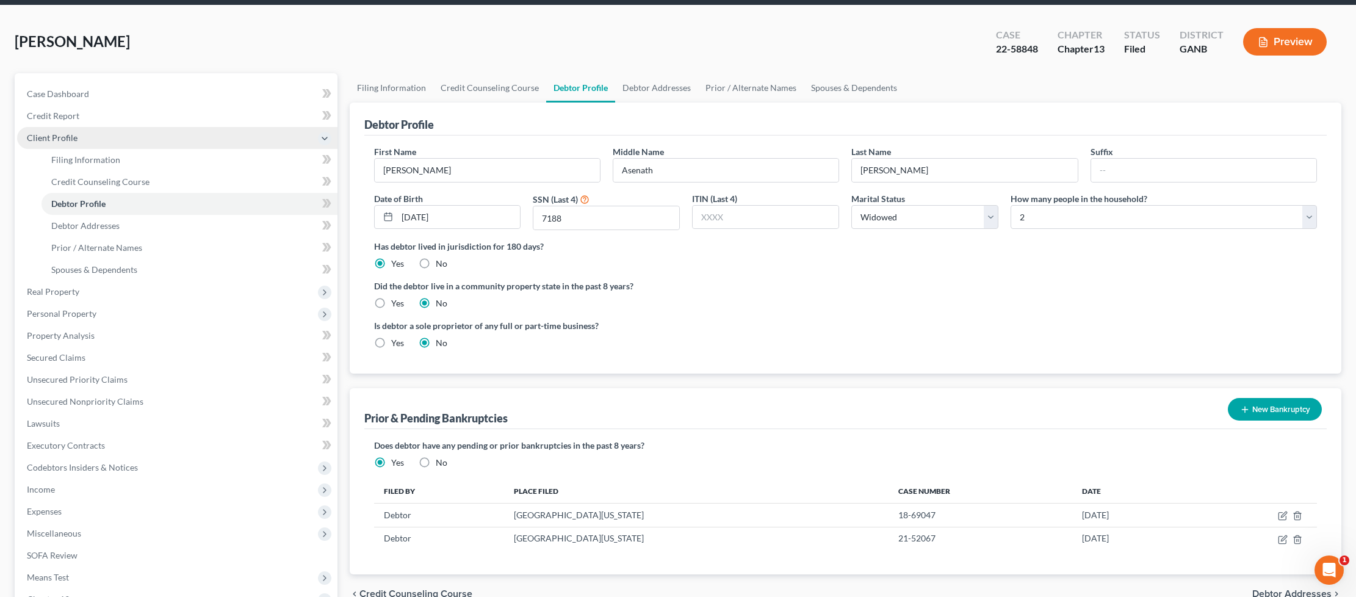  I want to click on label: Has debtor lived in jurisdiction for 180 days?, so click(846, 246).